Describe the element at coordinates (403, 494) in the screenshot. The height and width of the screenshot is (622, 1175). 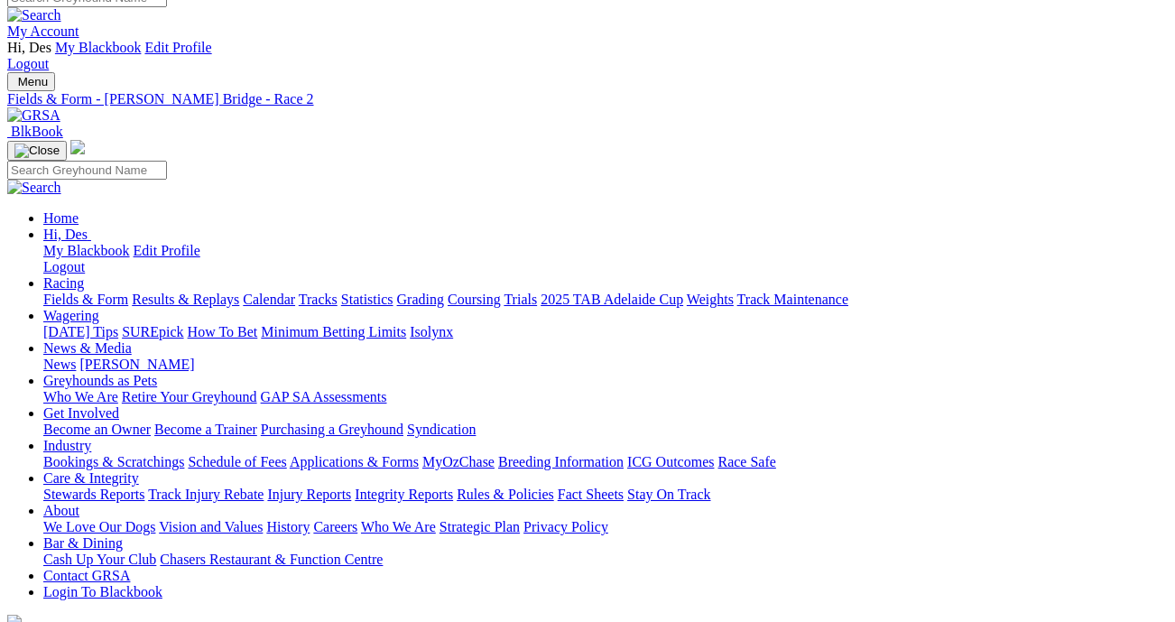
I see `a: Integrity Reports` at that location.